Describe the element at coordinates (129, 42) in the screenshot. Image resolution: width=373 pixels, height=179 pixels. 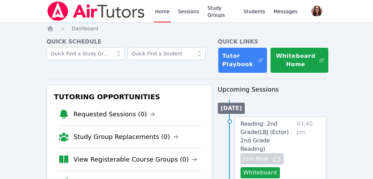
I see `h4: Quick Schedule` at that location.